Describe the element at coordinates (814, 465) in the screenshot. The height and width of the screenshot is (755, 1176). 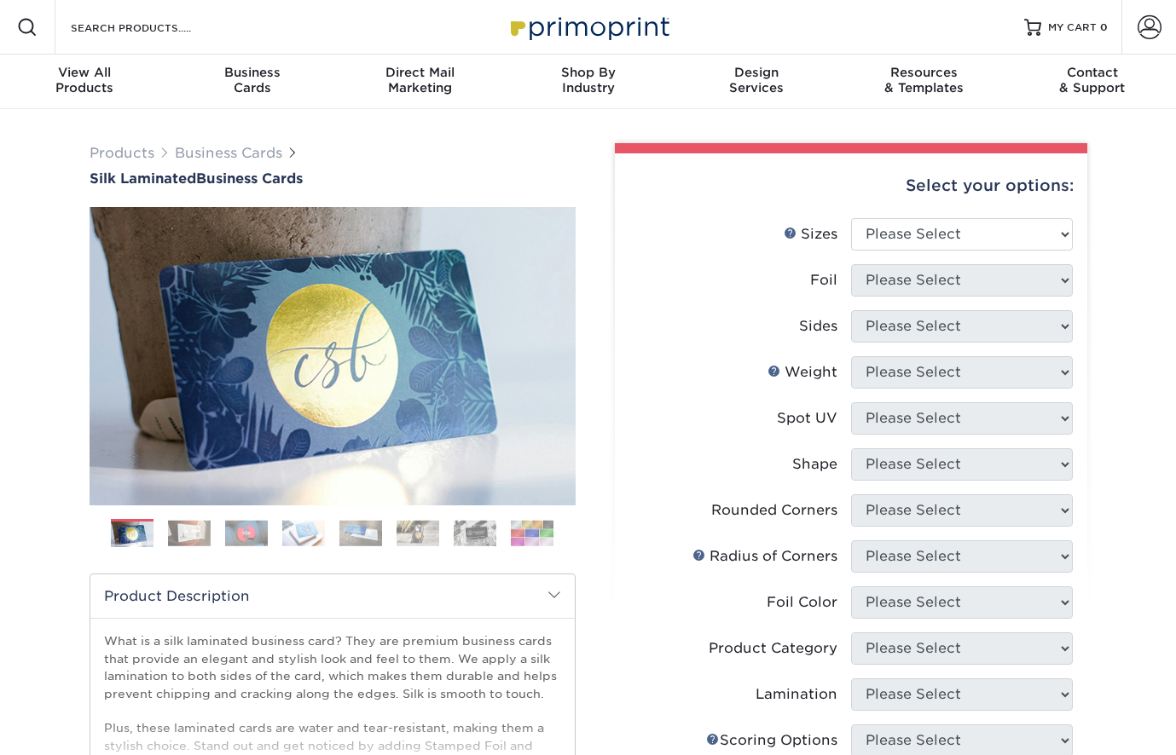
I see `div: Shape` at that location.